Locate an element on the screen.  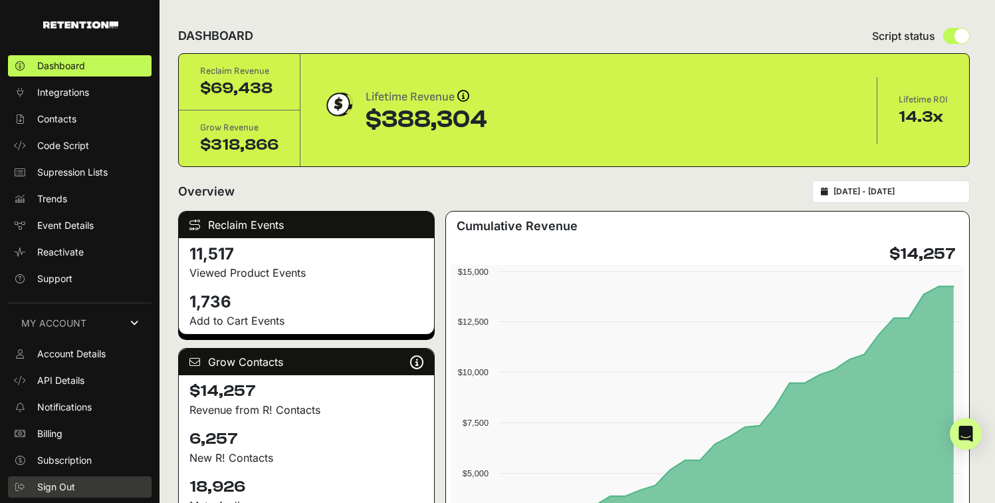
a: Trends is located at coordinates (80, 199).